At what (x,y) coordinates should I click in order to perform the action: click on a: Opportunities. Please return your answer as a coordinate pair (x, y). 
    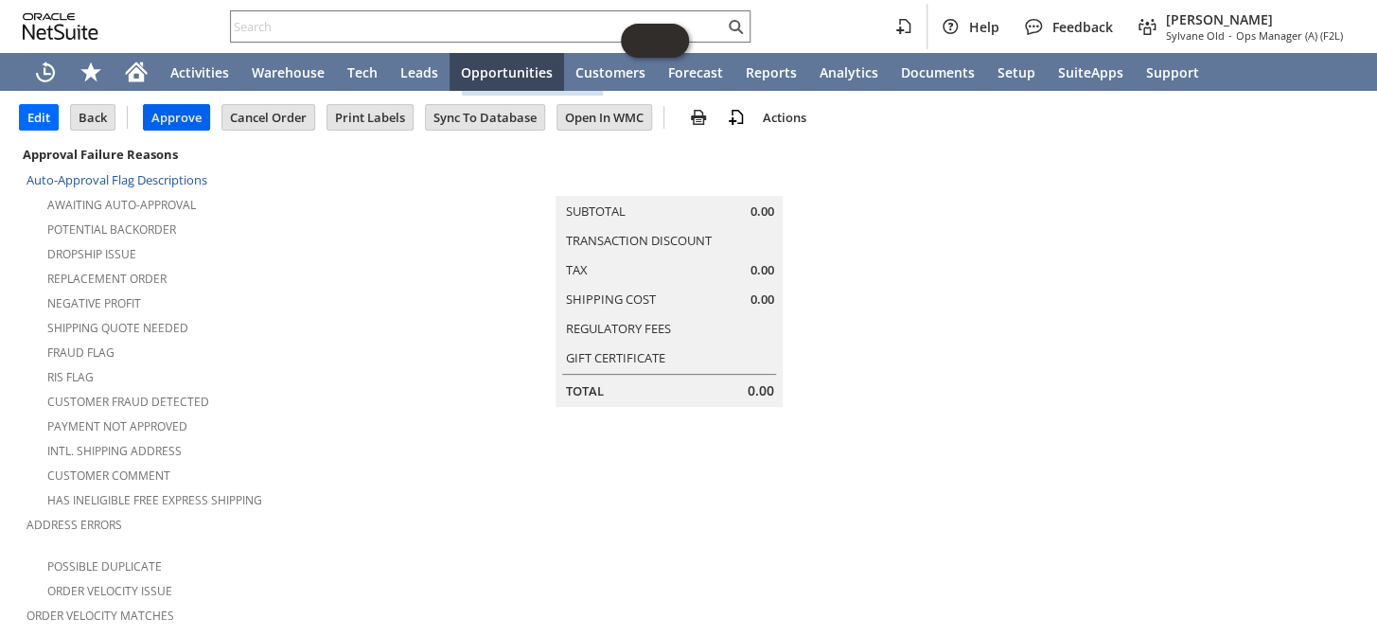
    Looking at the image, I should click on (506, 72).